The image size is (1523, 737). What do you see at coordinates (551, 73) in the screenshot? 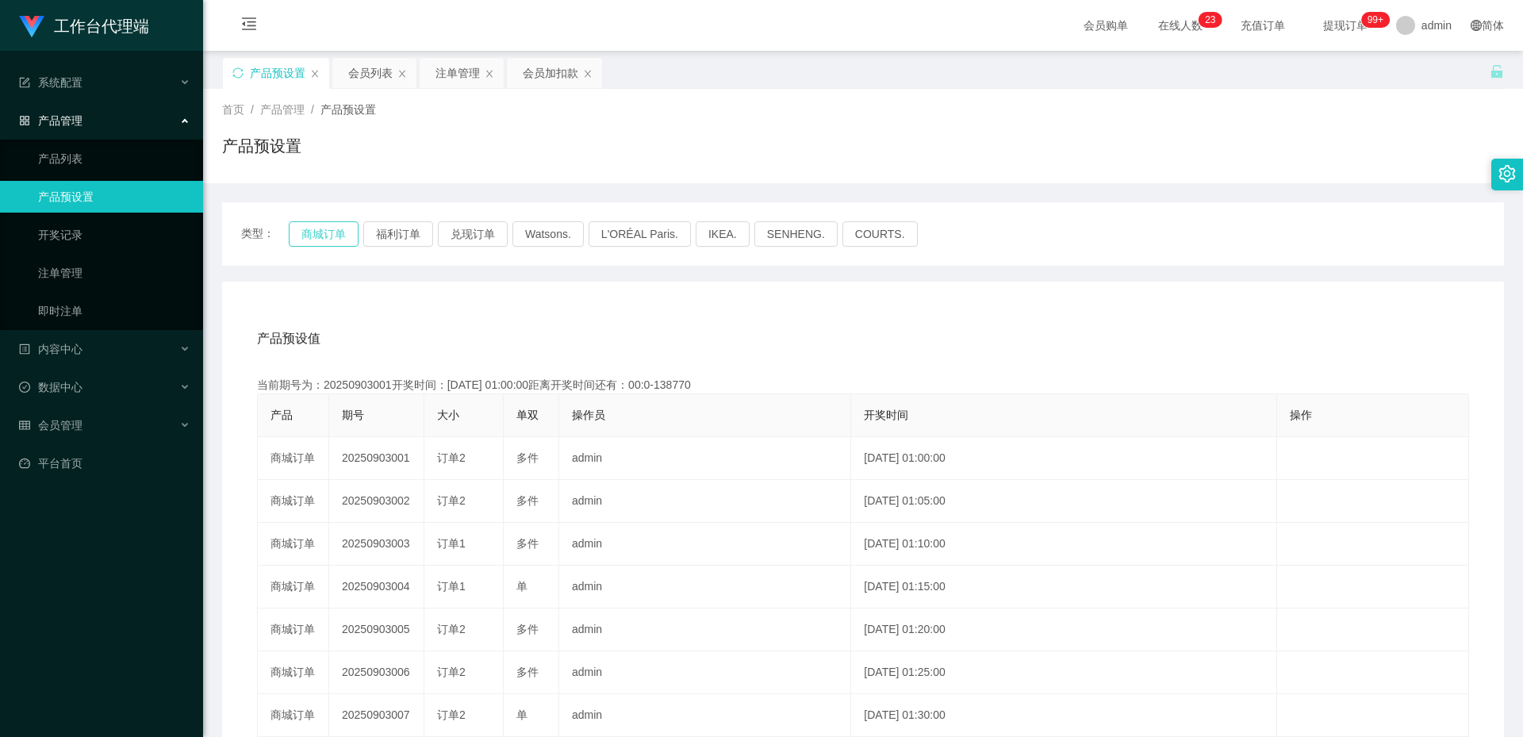
I see `div: 会员加扣款` at bounding box center [551, 73].